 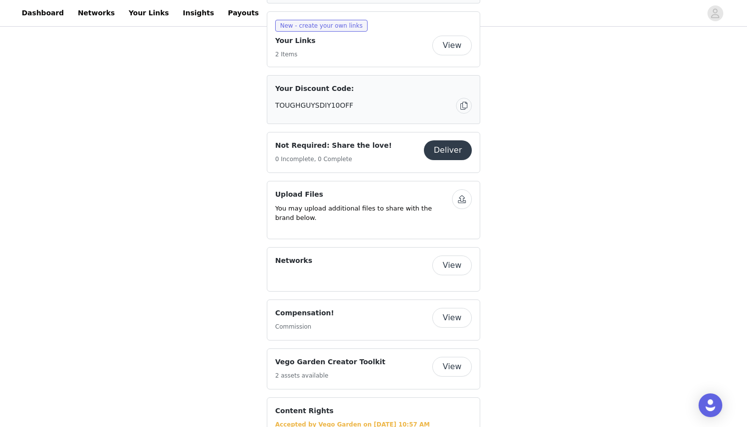 I want to click on h4: Content Rights, so click(x=304, y=410).